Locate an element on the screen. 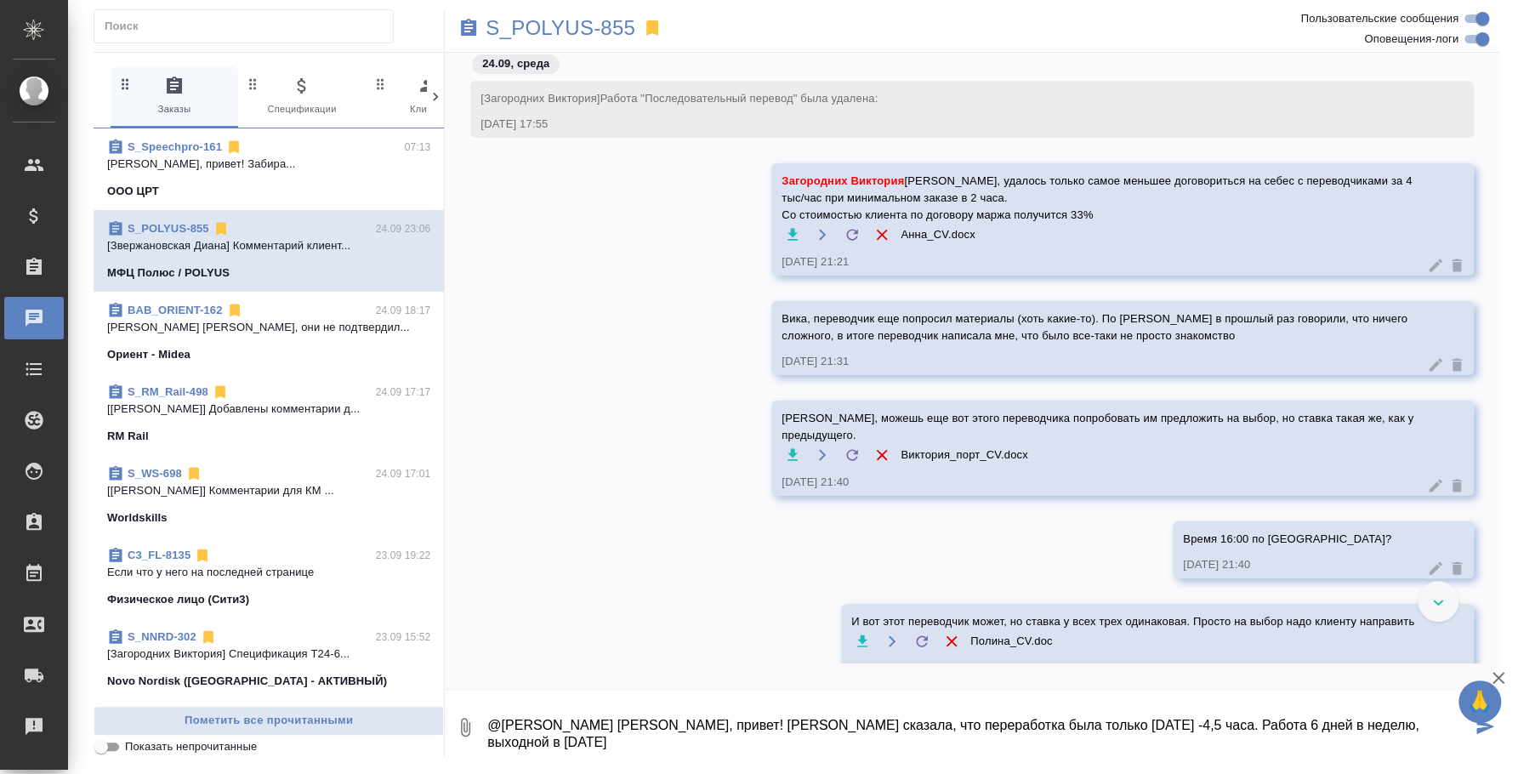  p: Worldskills is located at coordinates (137, 518).